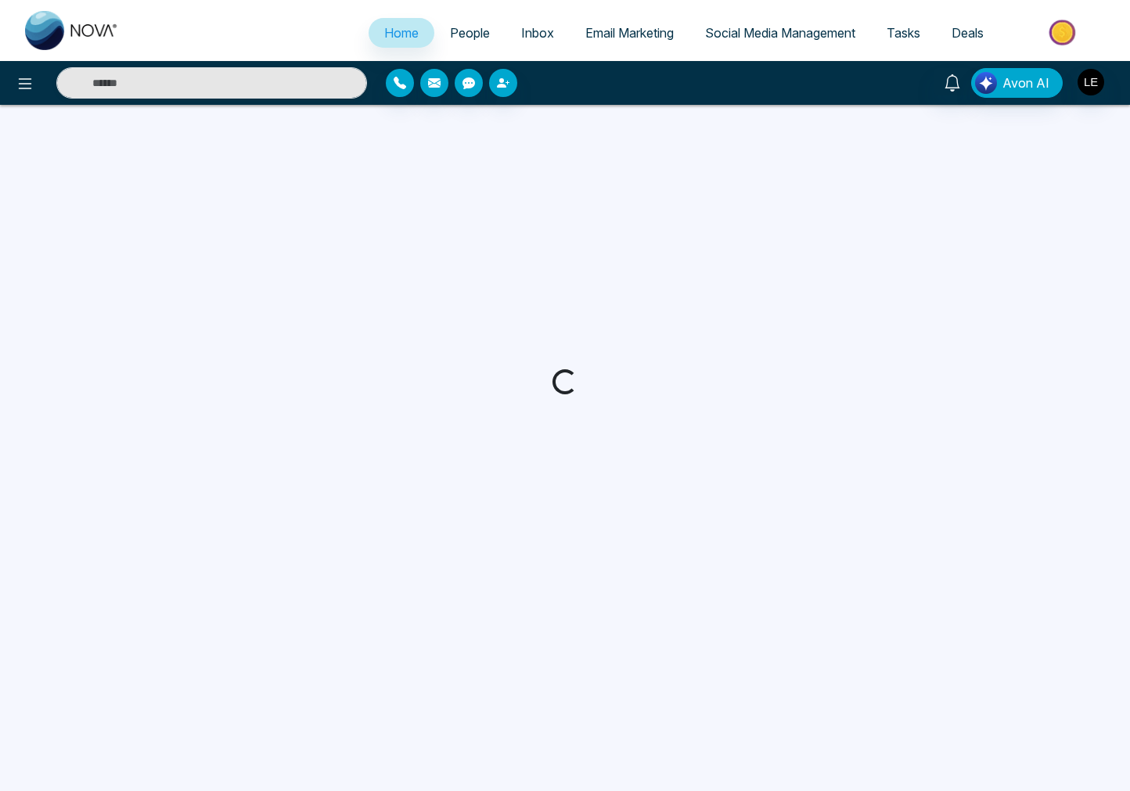 The image size is (1130, 791). Describe the element at coordinates (1016, 83) in the screenshot. I see `button: Avon AI` at that location.